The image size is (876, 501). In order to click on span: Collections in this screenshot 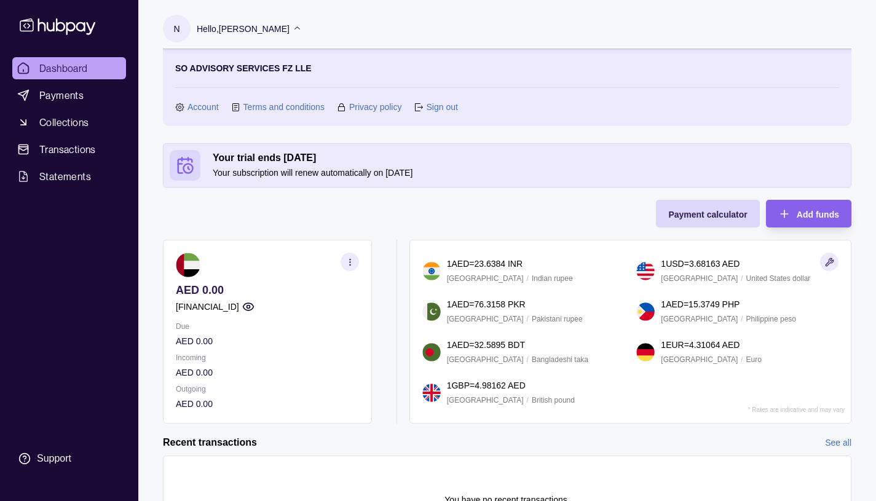, I will do `click(64, 122)`.